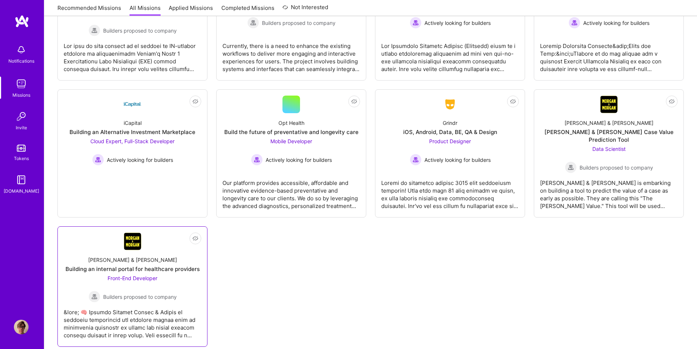 This screenshot has height=349, width=697. I want to click on img: bell, so click(21, 50).